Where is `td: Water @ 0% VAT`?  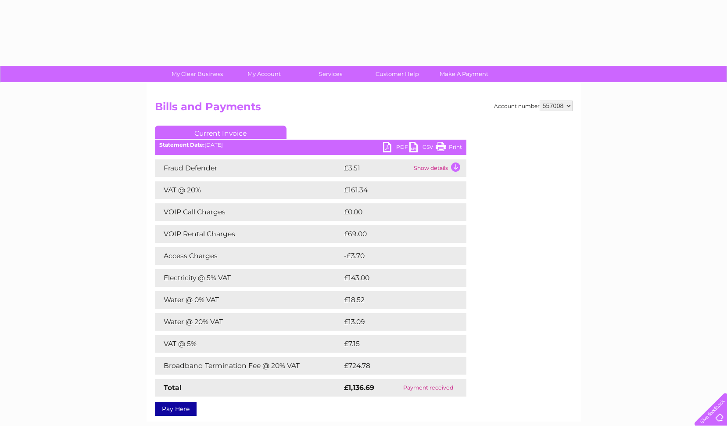 td: Water @ 0% VAT is located at coordinates (248, 300).